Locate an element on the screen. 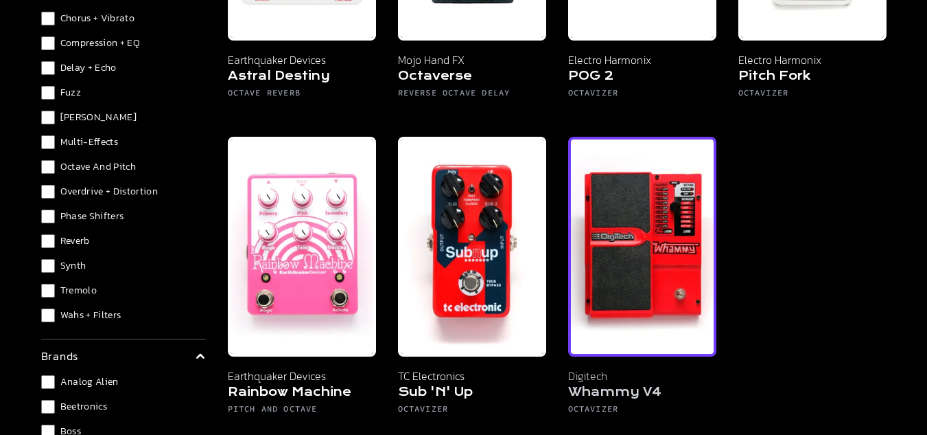  input: Phase Shifters is located at coordinates (48, 216).